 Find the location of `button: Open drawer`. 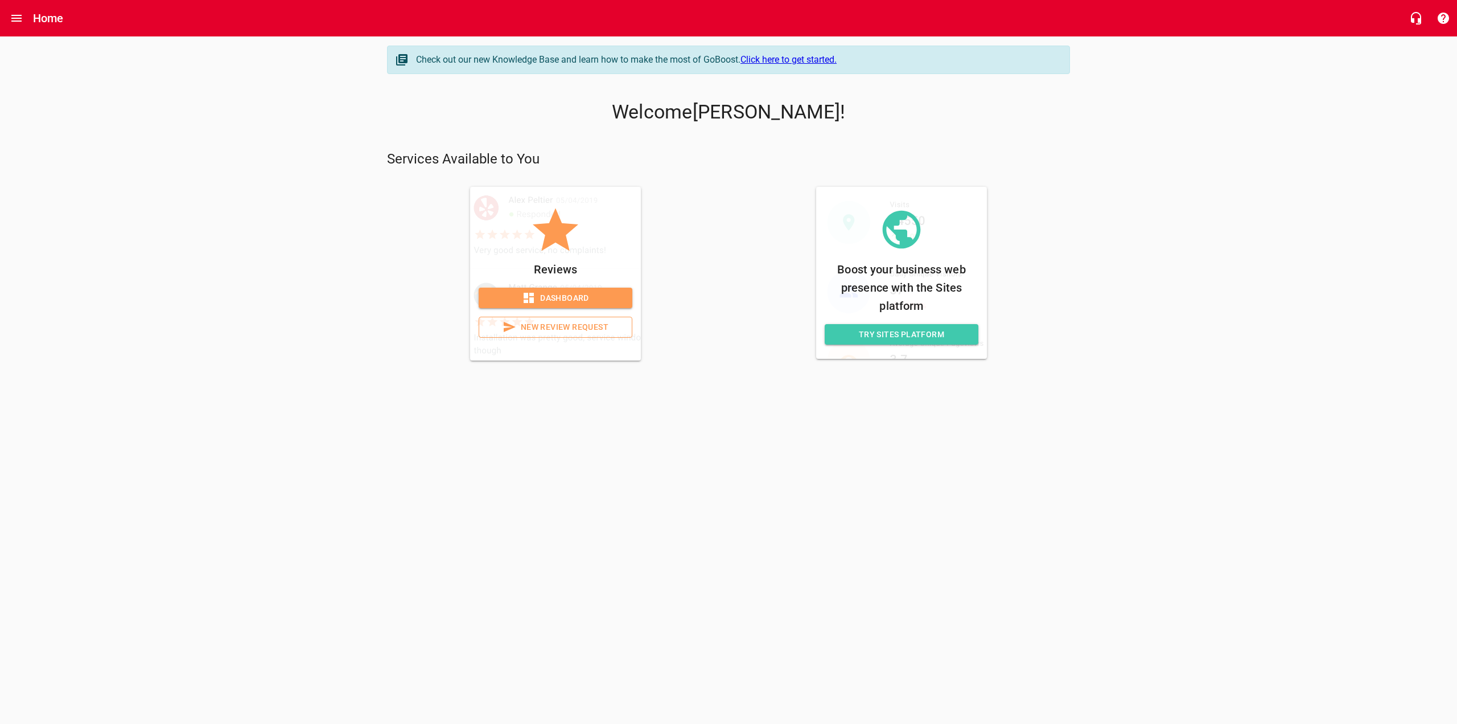

button: Open drawer is located at coordinates (17, 18).